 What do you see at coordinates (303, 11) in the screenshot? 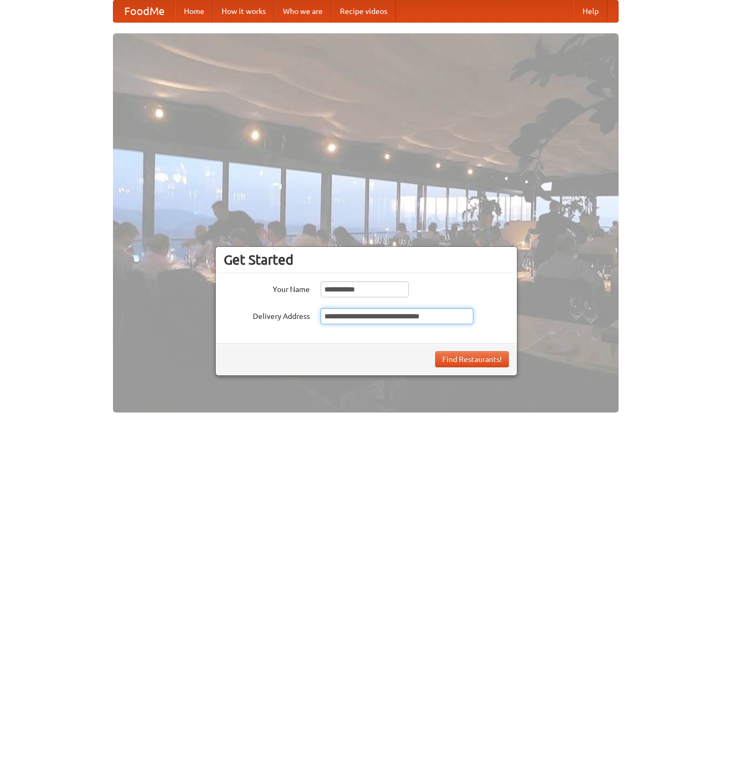
I see `a: Who we are` at bounding box center [303, 11].